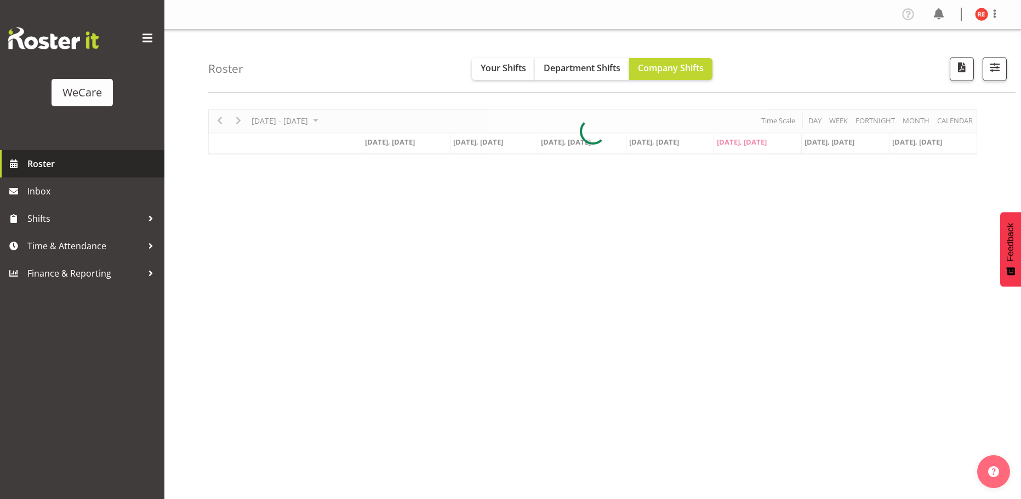  Describe the element at coordinates (1010, 242) in the screenshot. I see `span: Feedback` at that location.